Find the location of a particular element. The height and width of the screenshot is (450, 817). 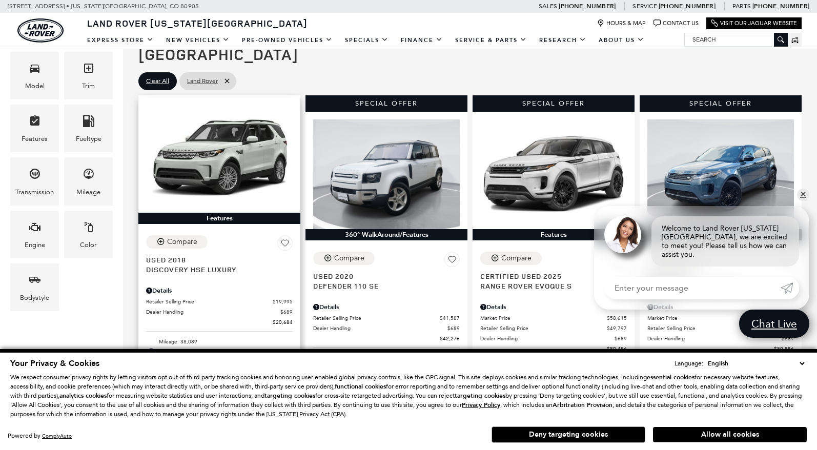

span: Model is located at coordinates (35, 70).